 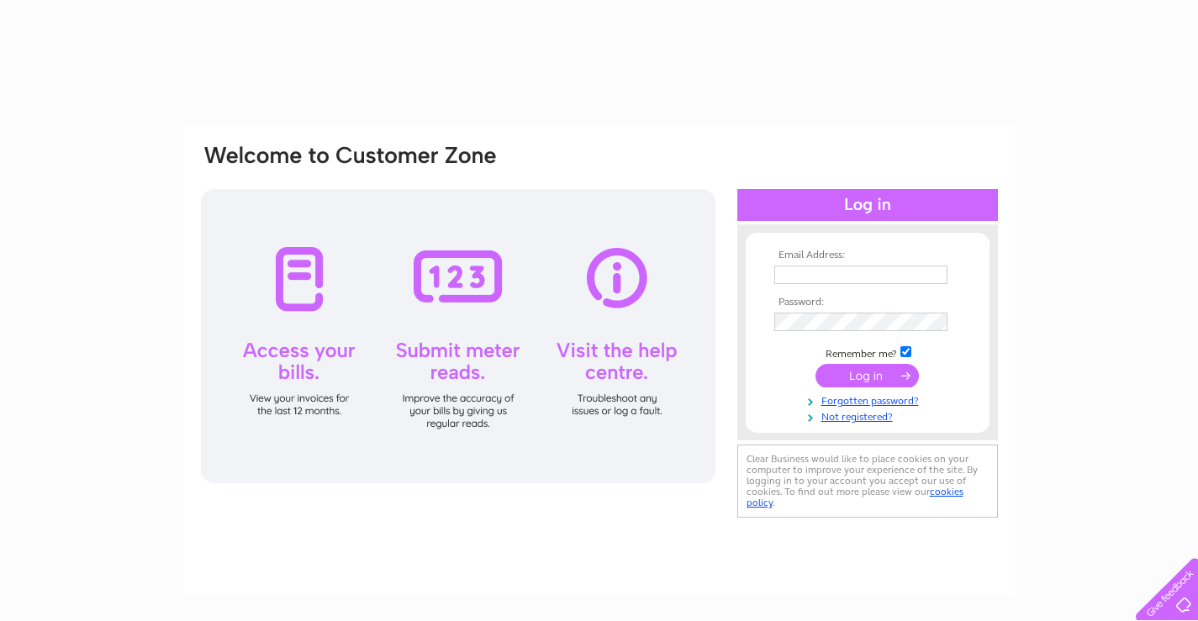 What do you see at coordinates (869, 399) in the screenshot?
I see `a: Forgotten password?` at bounding box center [869, 399].